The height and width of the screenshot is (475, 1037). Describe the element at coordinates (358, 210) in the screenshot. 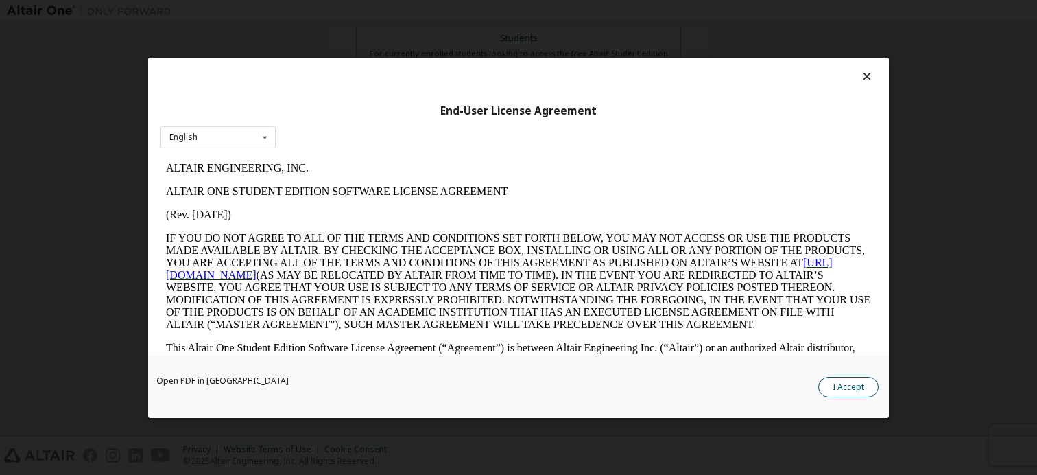

I see `p: This Altair One Student Edition Software License Agreement (“Agreement”) is between Altair Engine...` at that location.